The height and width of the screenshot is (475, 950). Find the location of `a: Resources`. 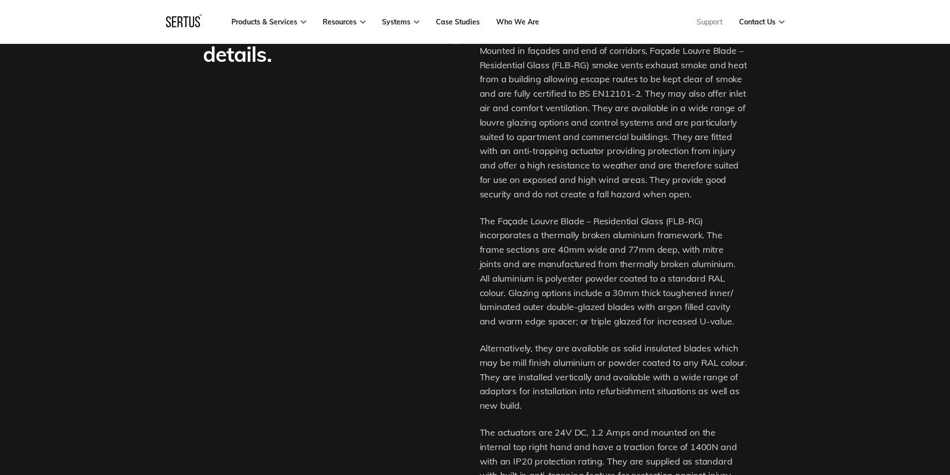

a: Resources is located at coordinates (344, 22).